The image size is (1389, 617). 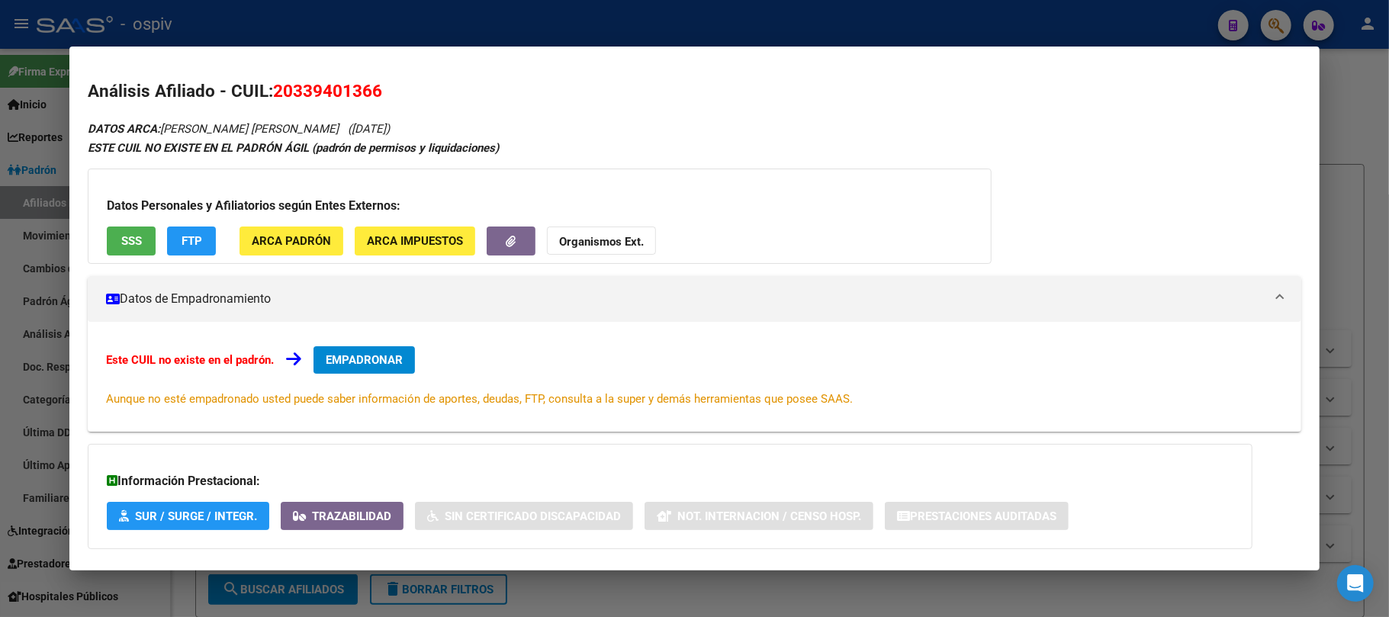 What do you see at coordinates (190, 360) in the screenshot?
I see `strong: Este CUIL no existe en el padrón.` at bounding box center [190, 360].